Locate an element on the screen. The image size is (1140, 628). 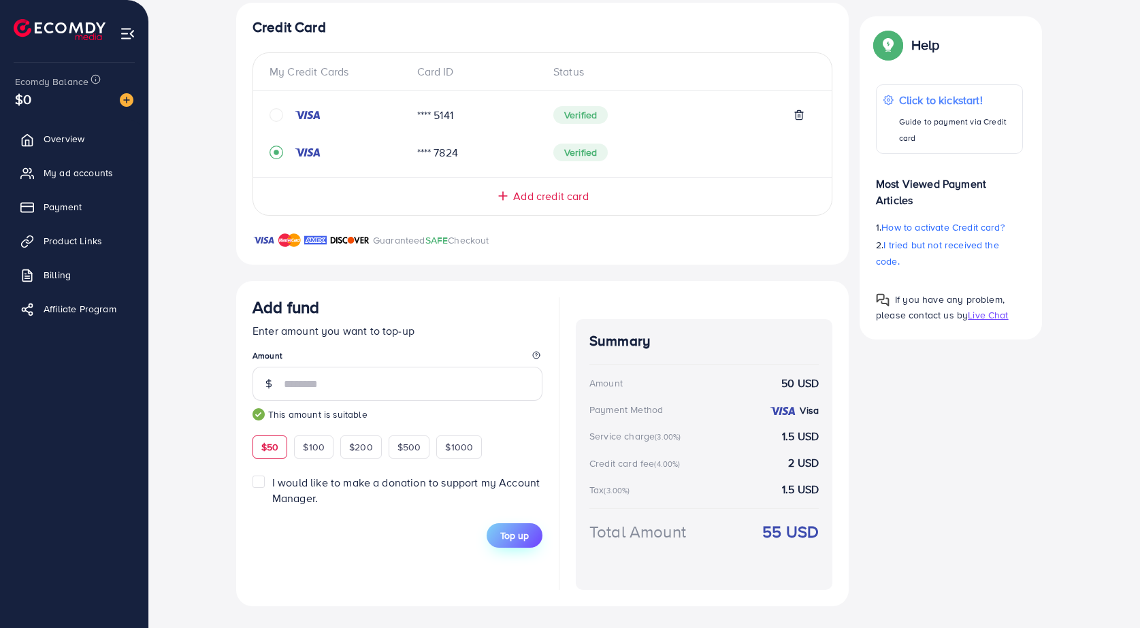
span: I would like to make a donation to support my Account Manager. is located at coordinates (406, 490).